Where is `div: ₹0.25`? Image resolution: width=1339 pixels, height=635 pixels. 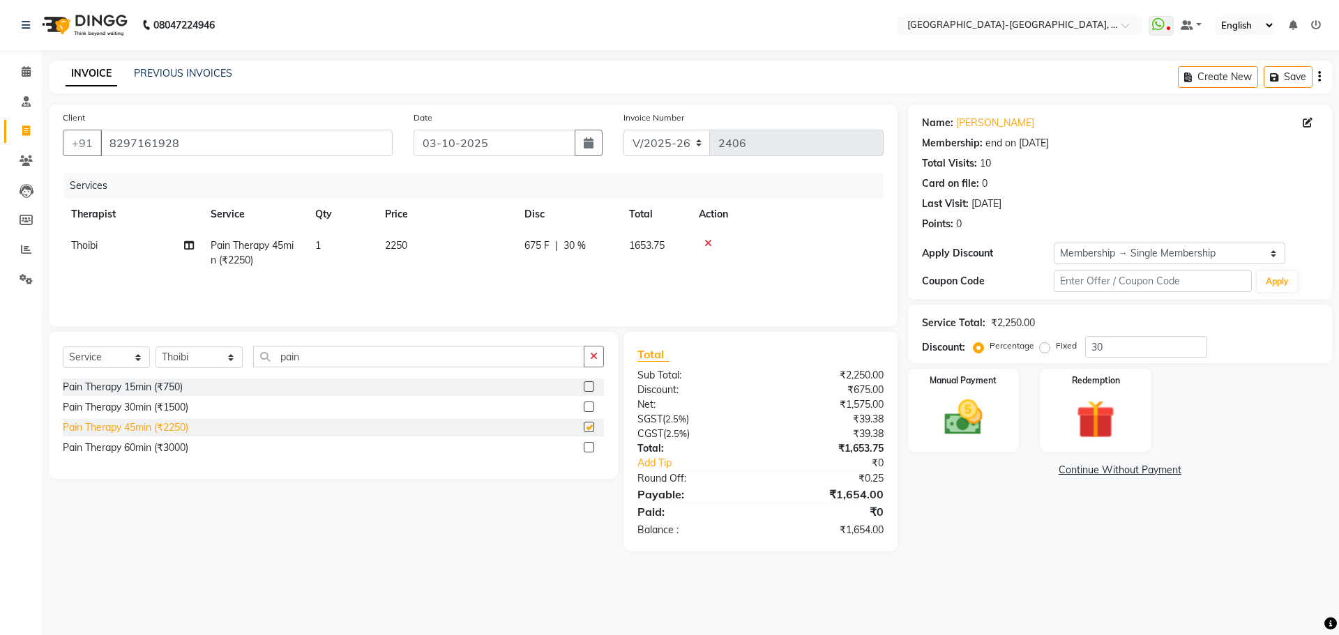
div: ₹0.25 is located at coordinates (826, 478).